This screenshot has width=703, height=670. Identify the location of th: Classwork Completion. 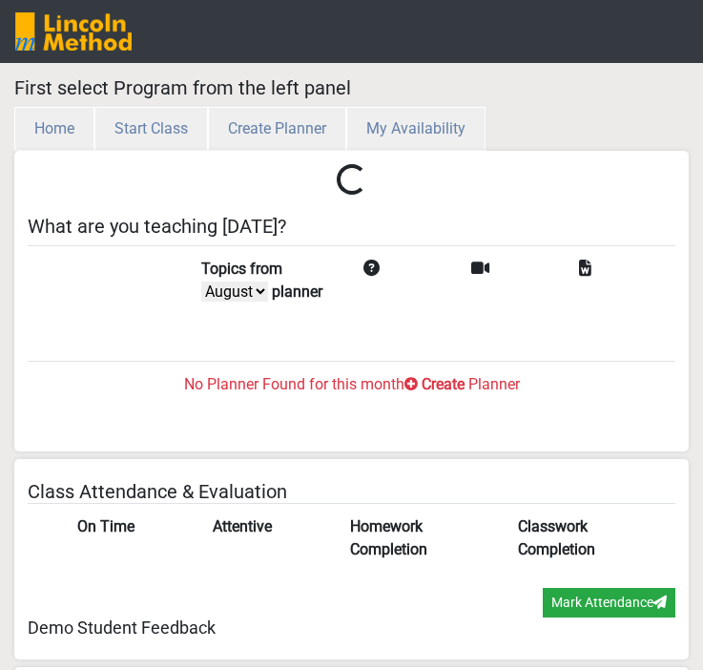
(590, 538).